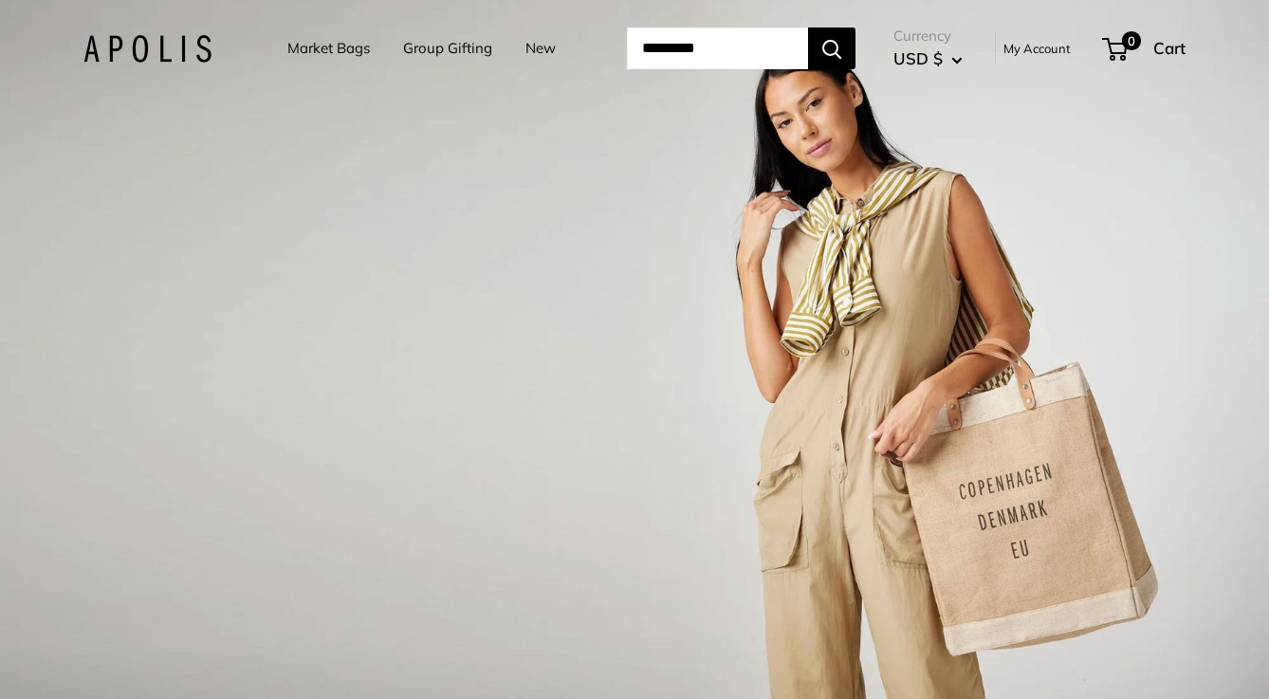  I want to click on span: Cart, so click(1170, 47).